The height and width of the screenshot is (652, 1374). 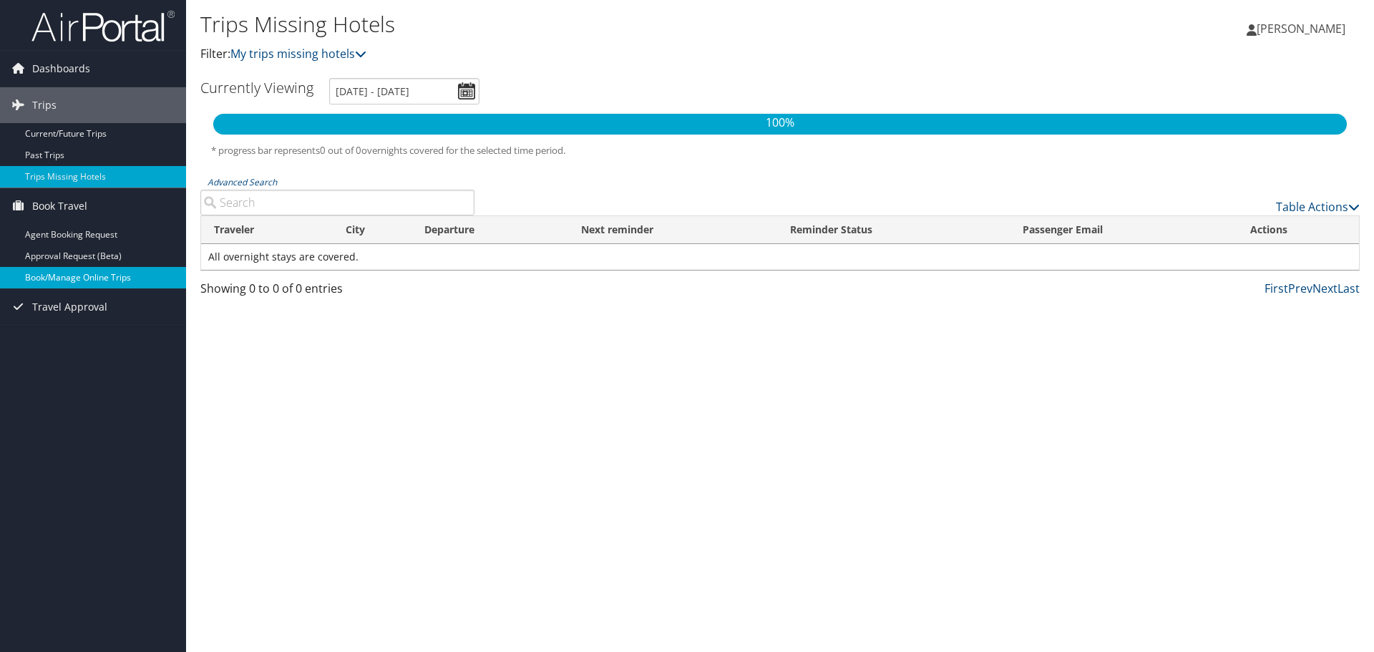 I want to click on span: 0 out of 0, so click(x=341, y=150).